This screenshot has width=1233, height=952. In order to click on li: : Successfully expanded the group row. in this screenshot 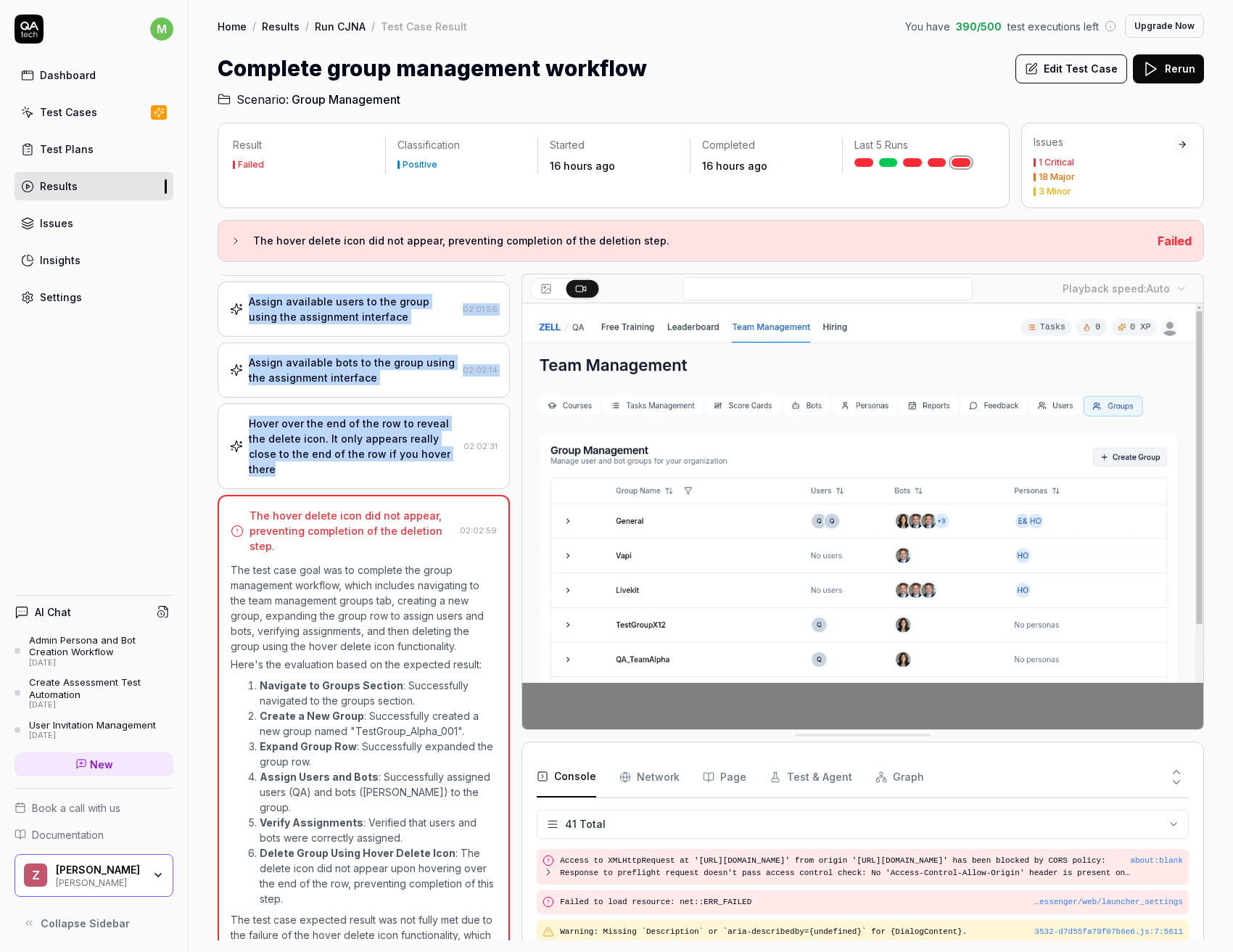, I will do `click(378, 754)`.